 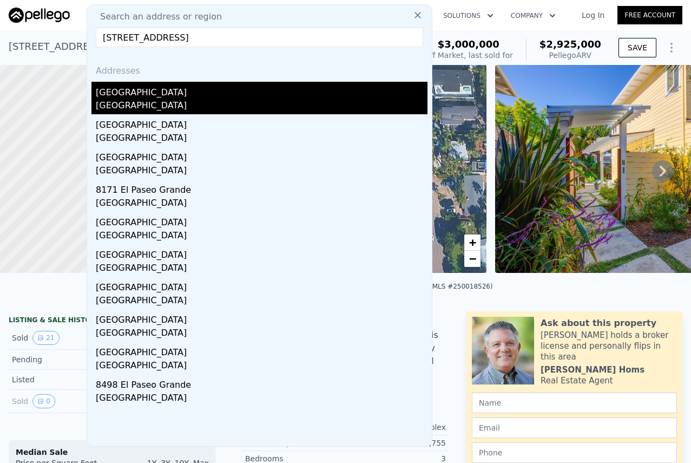 I want to click on a: Free Account, so click(x=650, y=15).